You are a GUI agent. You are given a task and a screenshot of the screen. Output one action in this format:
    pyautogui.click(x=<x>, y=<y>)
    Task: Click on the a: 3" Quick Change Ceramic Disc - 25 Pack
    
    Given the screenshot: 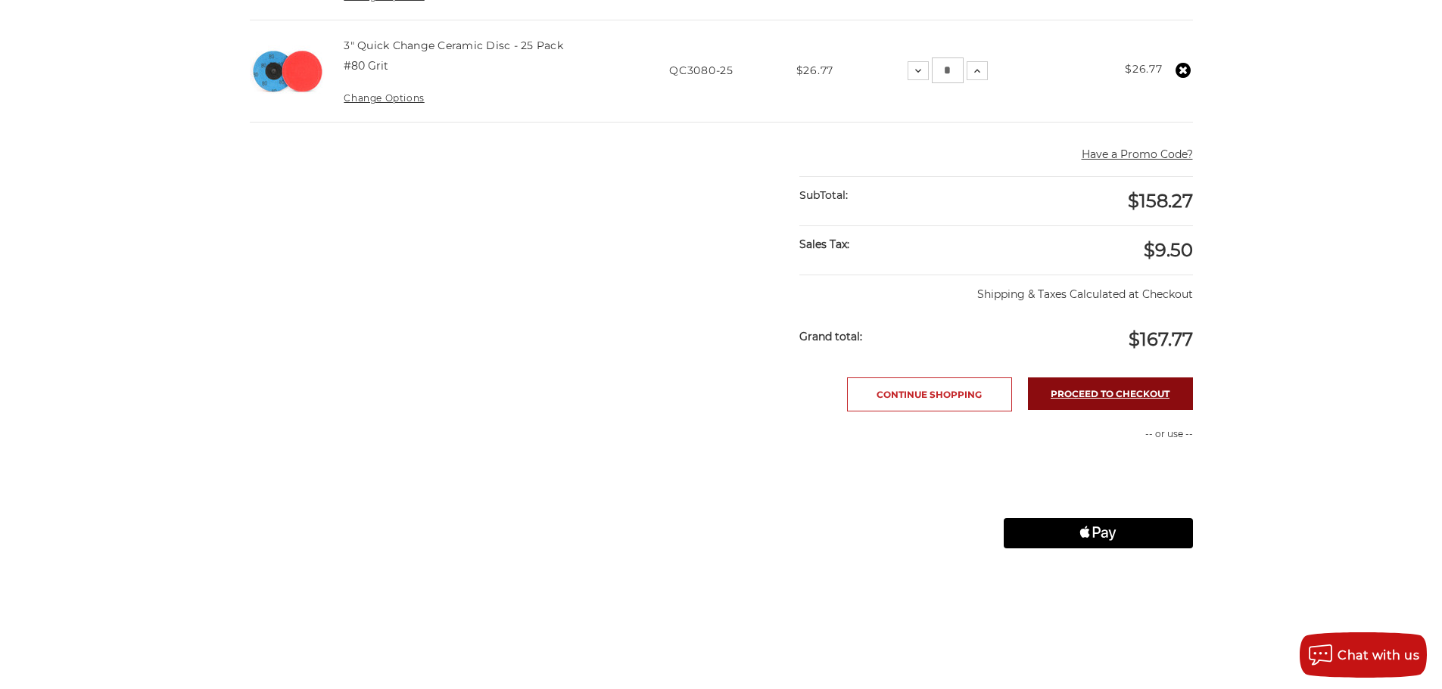 What is the action you would take?
    pyautogui.click(x=453, y=45)
    